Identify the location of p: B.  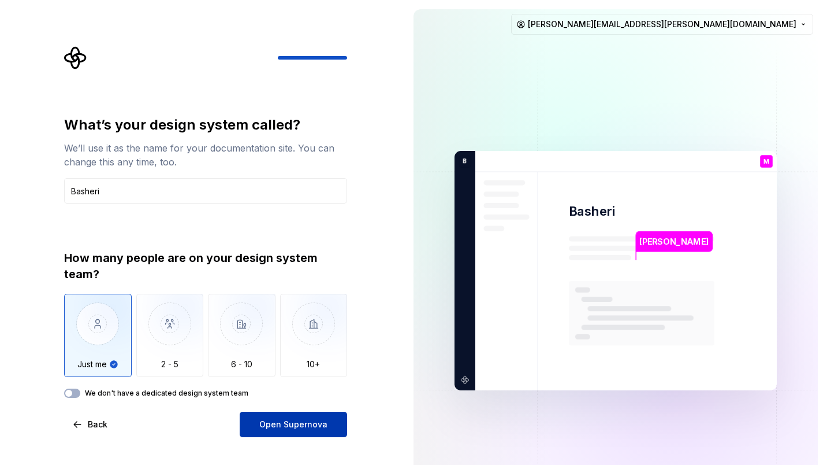
(463, 161).